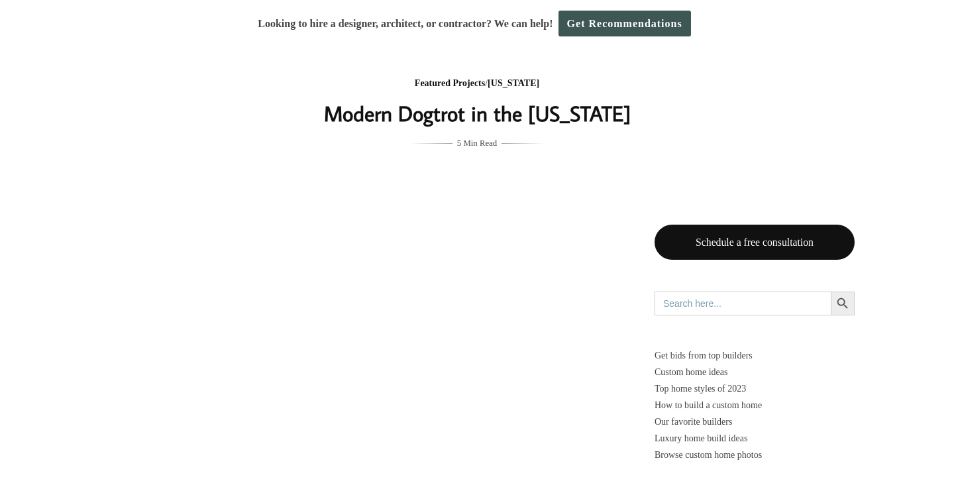 Image resolution: width=954 pixels, height=495 pixels. Describe the element at coordinates (477, 143) in the screenshot. I see `span: 5 Min Read` at that location.